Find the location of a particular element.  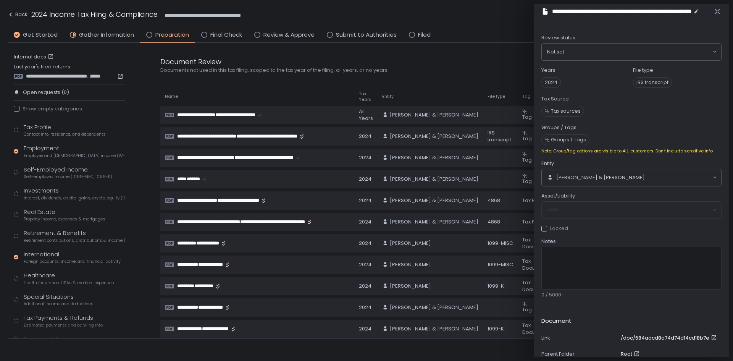

span: Property income, expenses & mortgages is located at coordinates (65, 219).